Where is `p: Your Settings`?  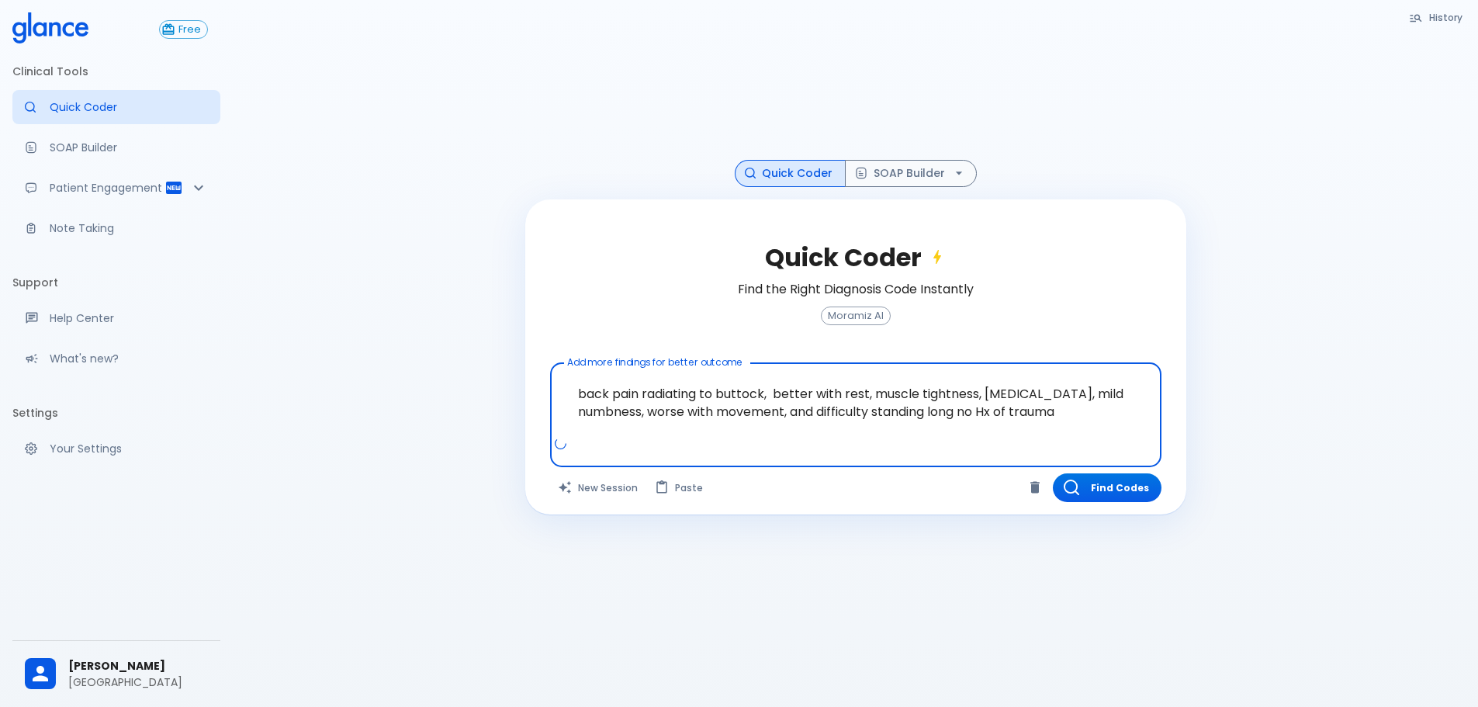
p: Your Settings is located at coordinates (129, 449).